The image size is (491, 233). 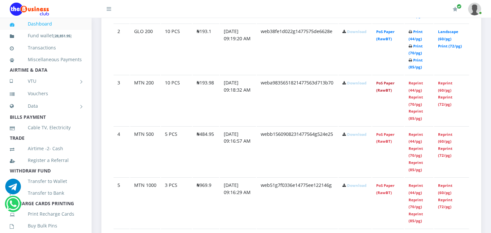 I want to click on td: ₦969.9, so click(x=206, y=202).